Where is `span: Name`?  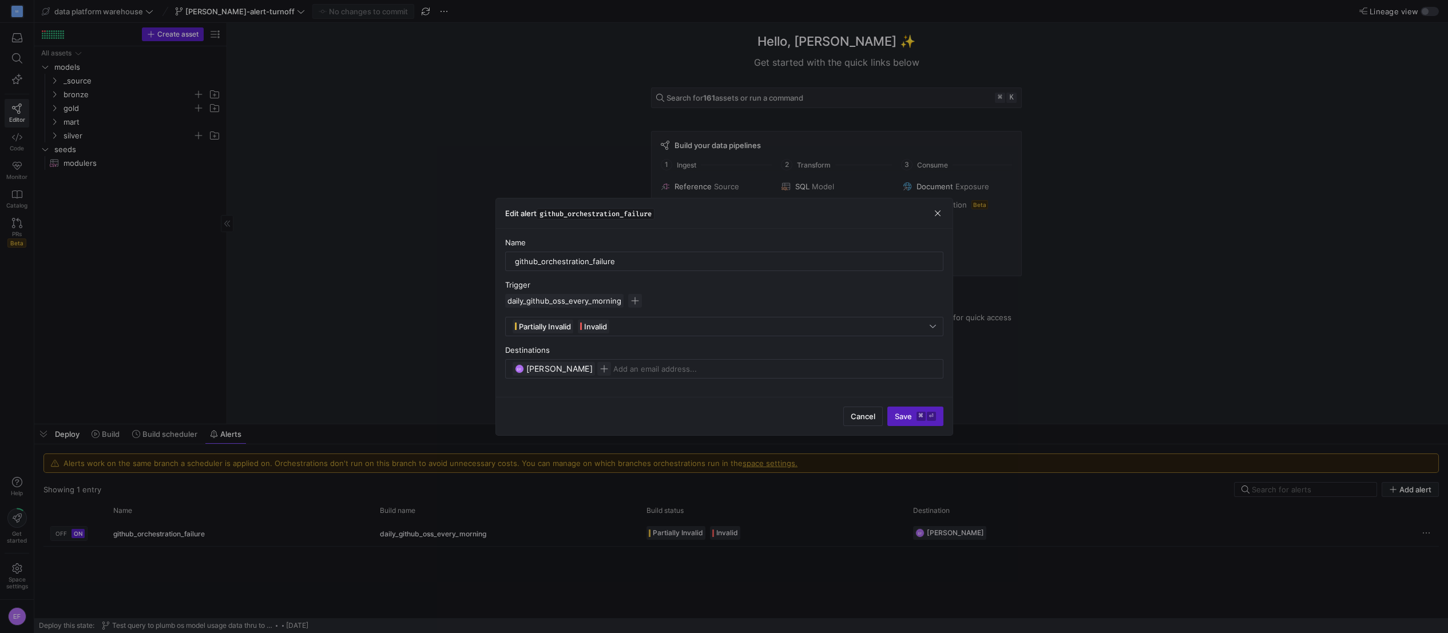 span: Name is located at coordinates (515, 243).